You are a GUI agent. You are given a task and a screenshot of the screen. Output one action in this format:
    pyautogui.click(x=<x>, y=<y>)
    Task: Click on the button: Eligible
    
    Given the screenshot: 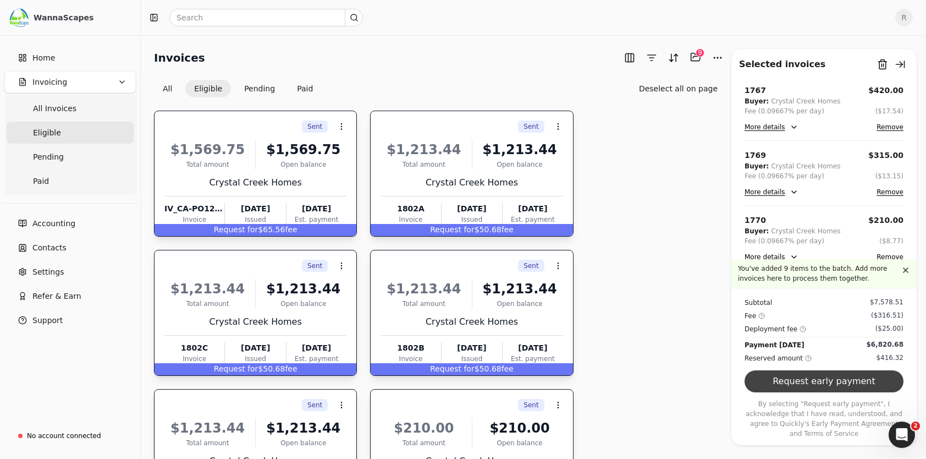 What is the action you would take?
    pyautogui.click(x=208, y=89)
    